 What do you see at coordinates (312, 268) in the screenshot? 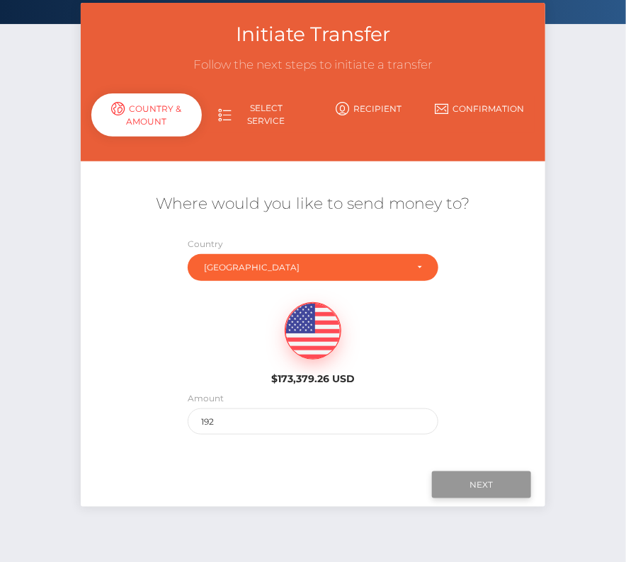
I see `button: United States` at bounding box center [312, 268].